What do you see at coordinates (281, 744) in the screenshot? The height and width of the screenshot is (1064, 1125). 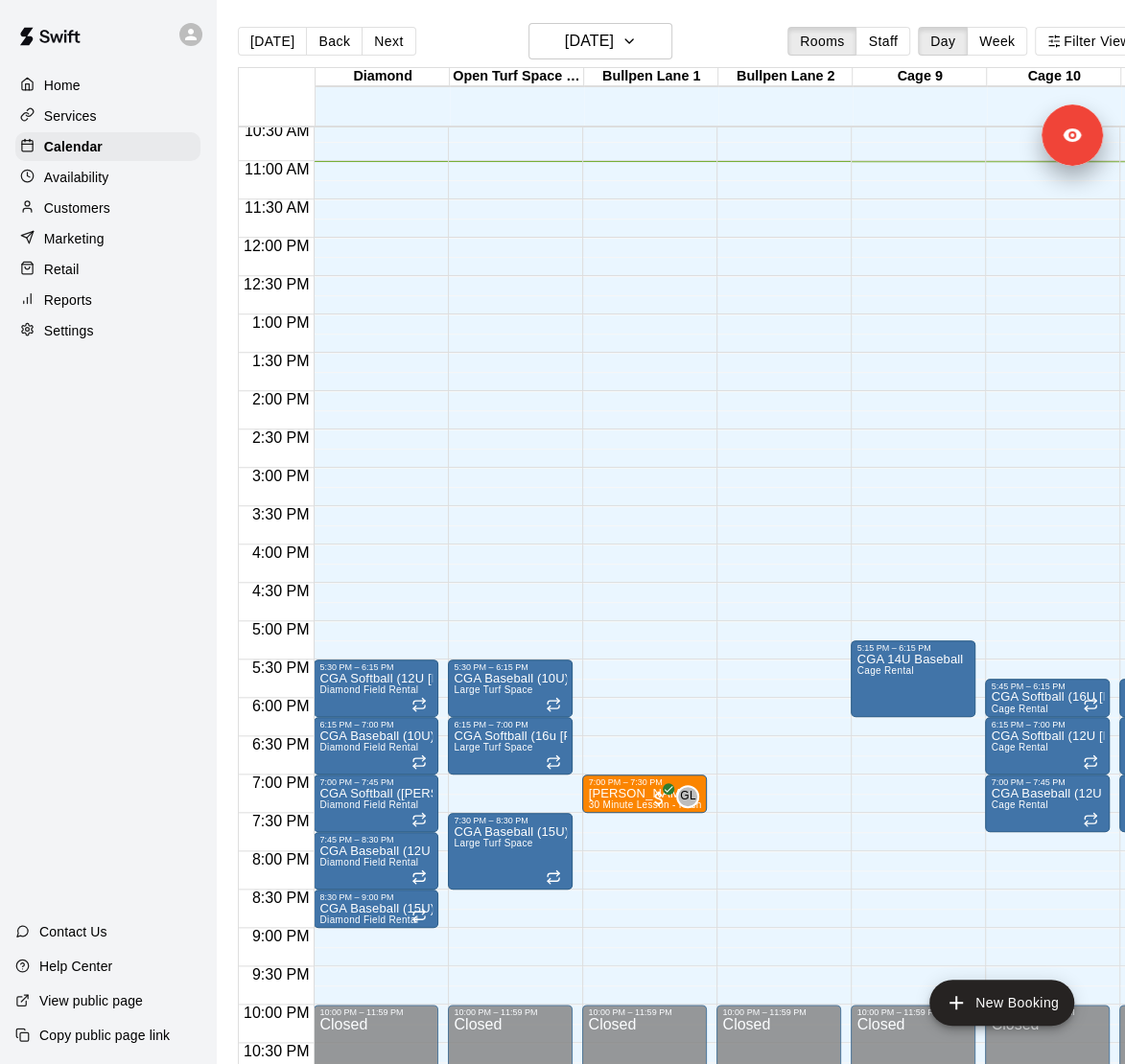 I see `span: 6:30 PM` at bounding box center [281, 744].